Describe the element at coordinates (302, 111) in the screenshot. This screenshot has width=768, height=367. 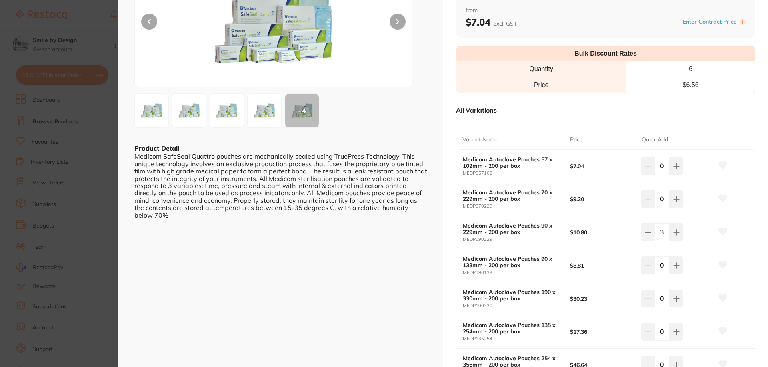
I see `button: +4` at that location.